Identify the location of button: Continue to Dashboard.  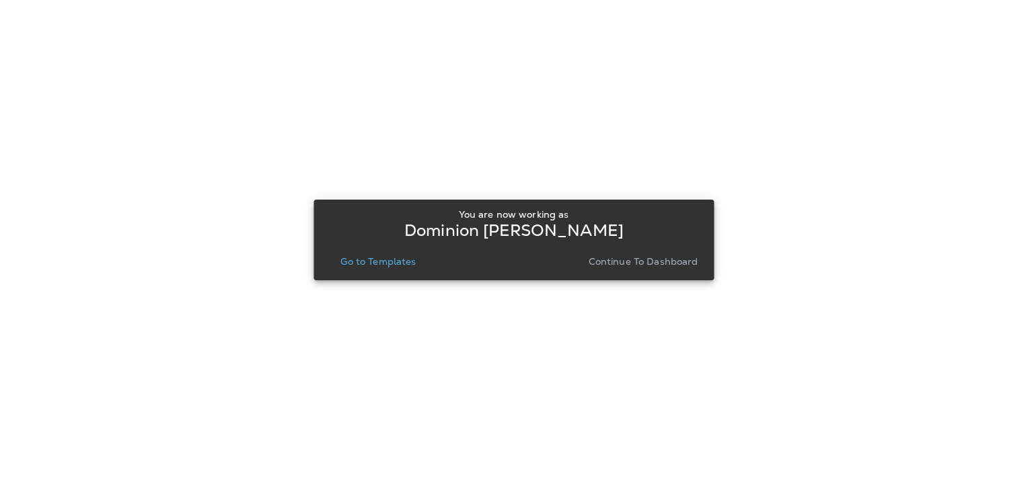
(643, 262).